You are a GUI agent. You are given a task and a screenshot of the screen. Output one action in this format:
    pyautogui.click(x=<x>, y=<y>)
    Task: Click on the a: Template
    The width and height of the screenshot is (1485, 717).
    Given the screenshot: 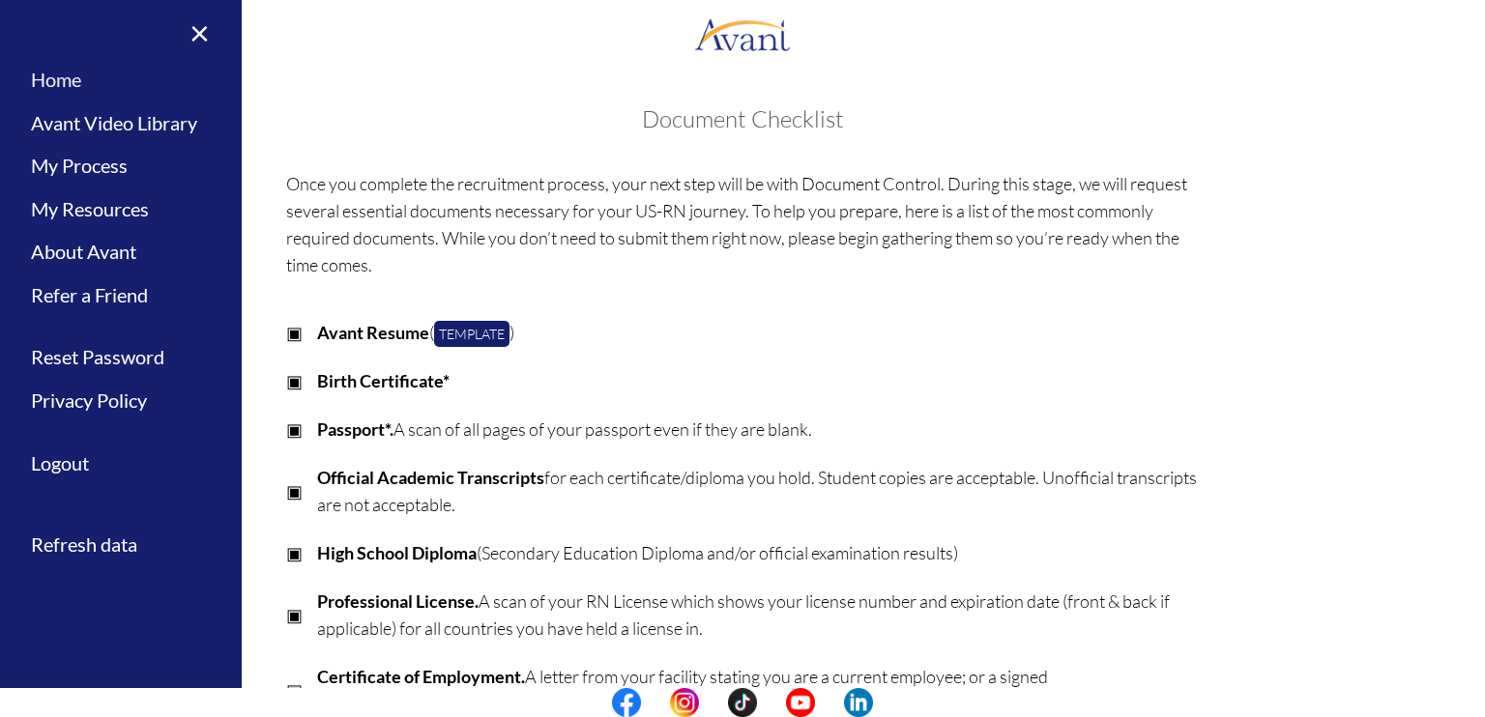 What is the action you would take?
    pyautogui.click(x=472, y=334)
    